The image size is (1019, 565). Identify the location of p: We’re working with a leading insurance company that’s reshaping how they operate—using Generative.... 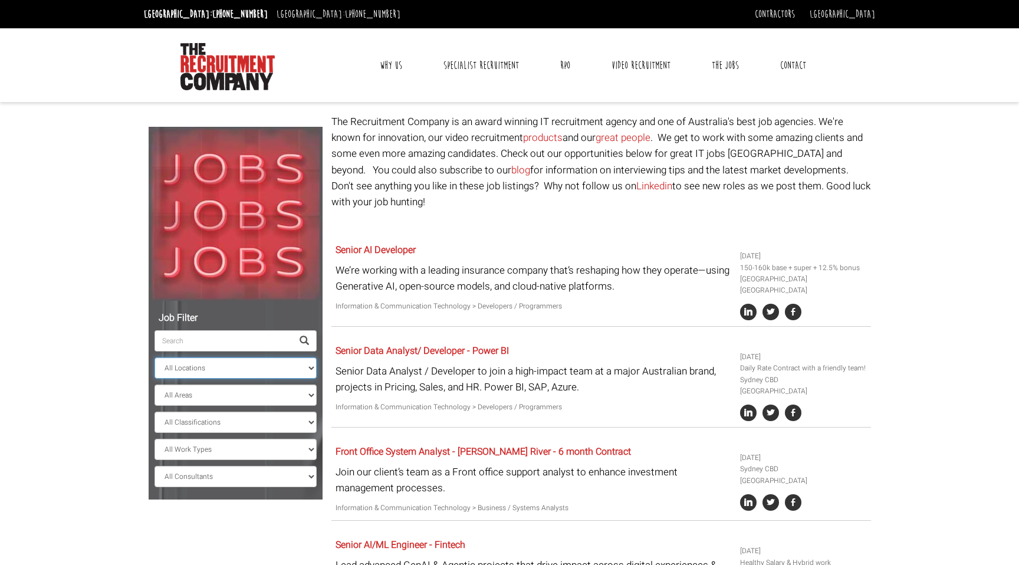
(533, 278).